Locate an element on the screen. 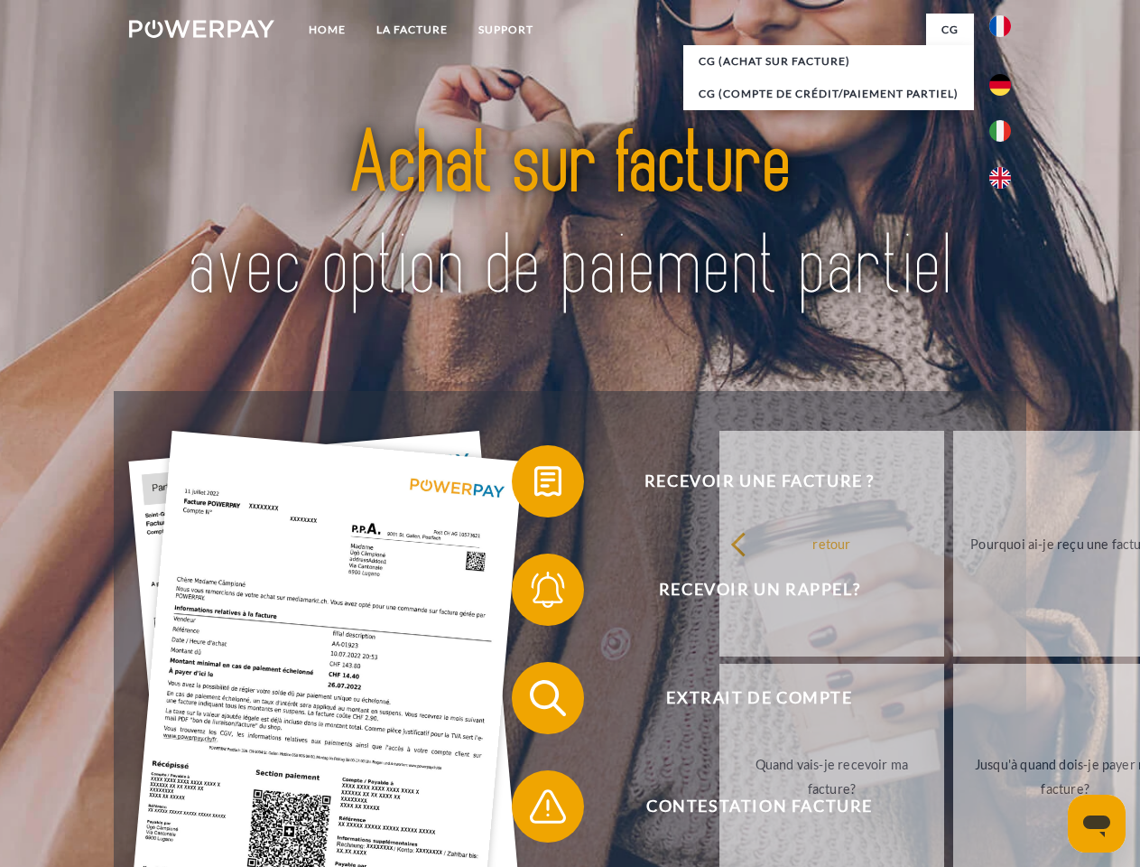  button: Extrait de compte is located at coordinates (747, 698).